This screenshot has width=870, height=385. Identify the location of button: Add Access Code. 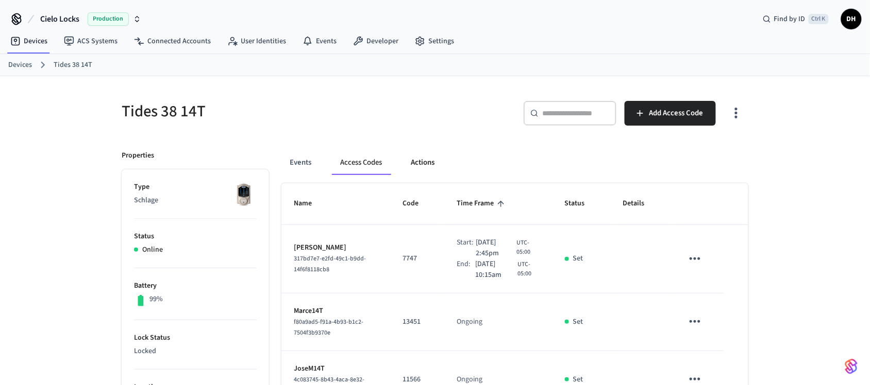
(670, 113).